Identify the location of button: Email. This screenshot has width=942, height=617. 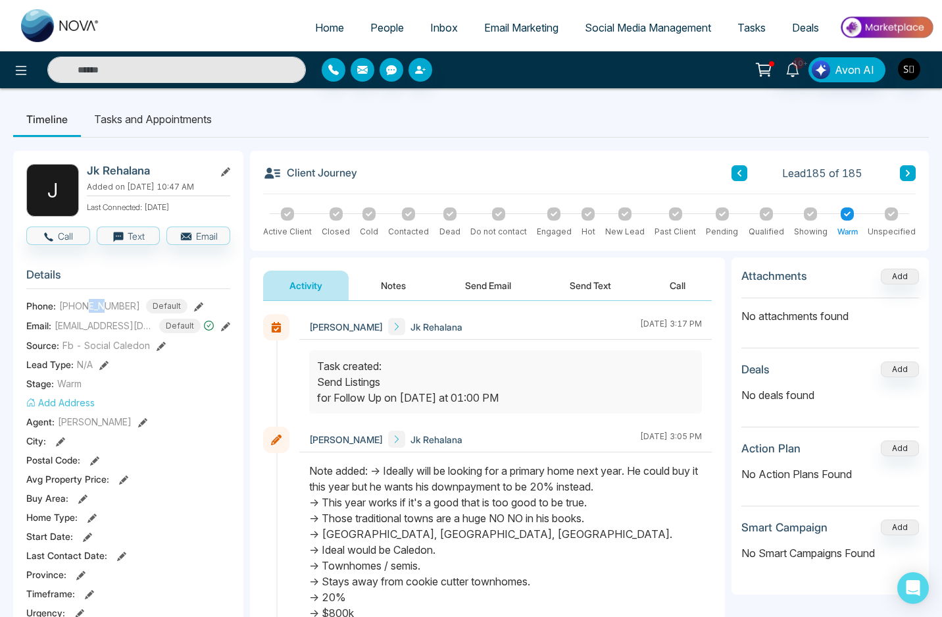
(198, 236).